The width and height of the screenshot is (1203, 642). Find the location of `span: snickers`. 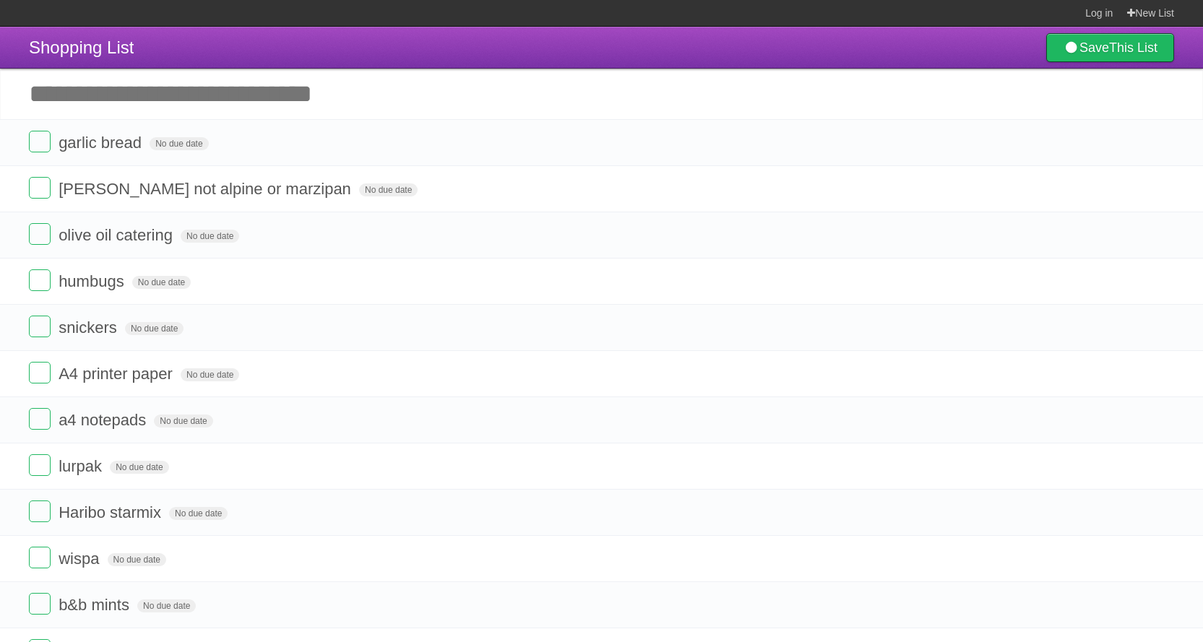

span: snickers is located at coordinates (90, 327).